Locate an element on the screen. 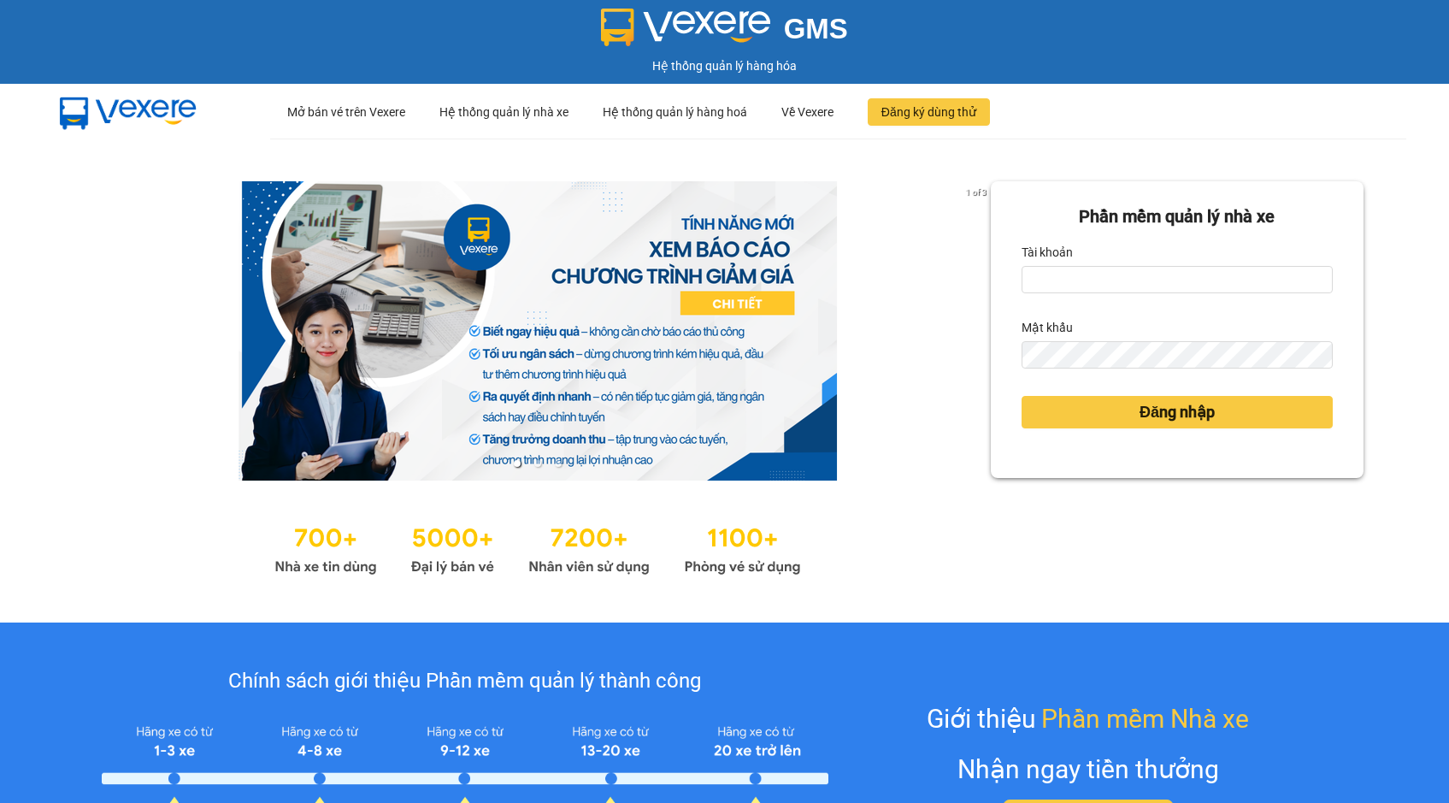  div: Phần mềm quản lý nhà xe is located at coordinates (1177, 216).